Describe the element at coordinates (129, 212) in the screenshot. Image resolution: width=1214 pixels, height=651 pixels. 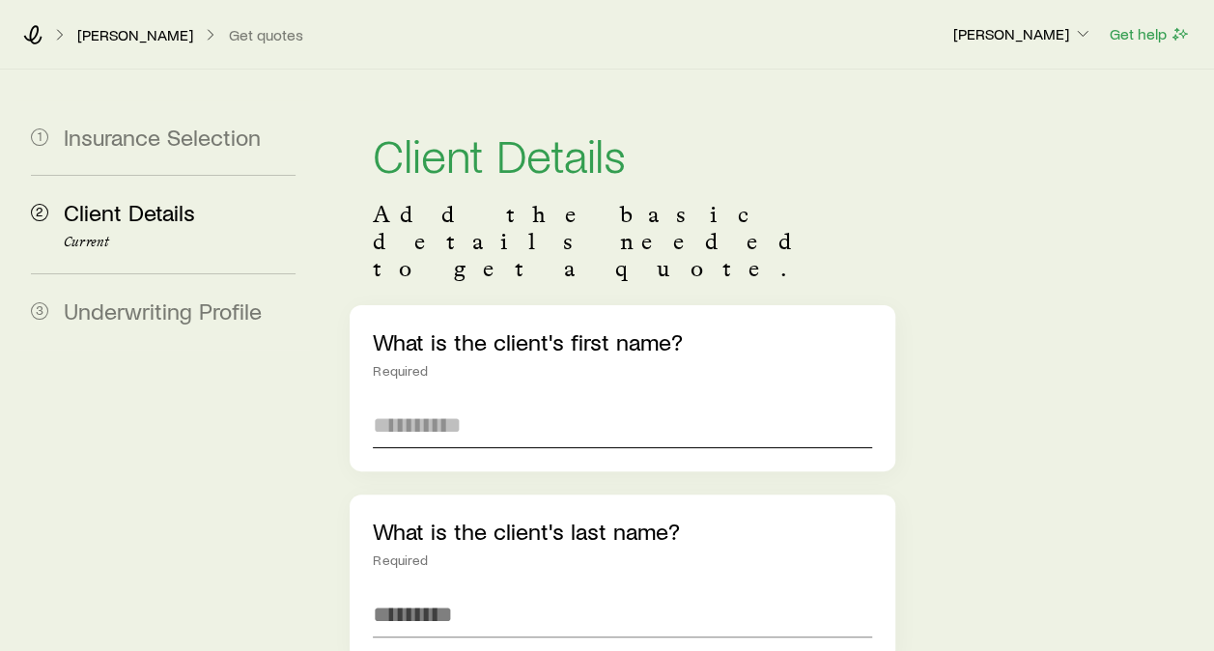
I see `span: Client Details` at that location.